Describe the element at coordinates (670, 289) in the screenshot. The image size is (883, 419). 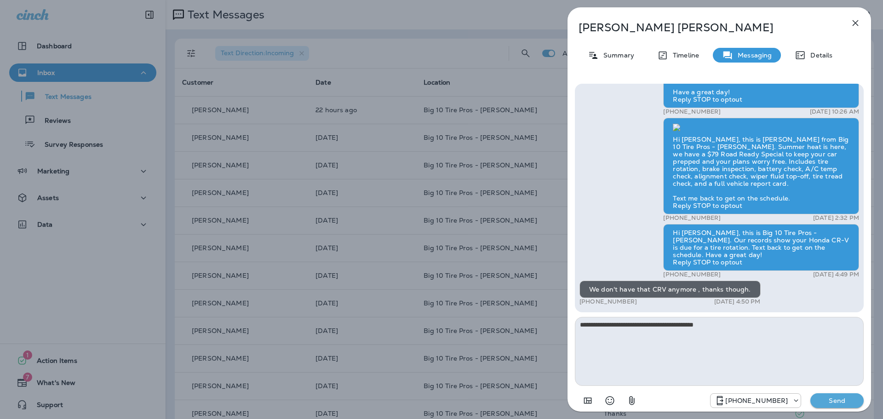
I see `div: We don't have that CRV anymore , thanks though.` at that location.